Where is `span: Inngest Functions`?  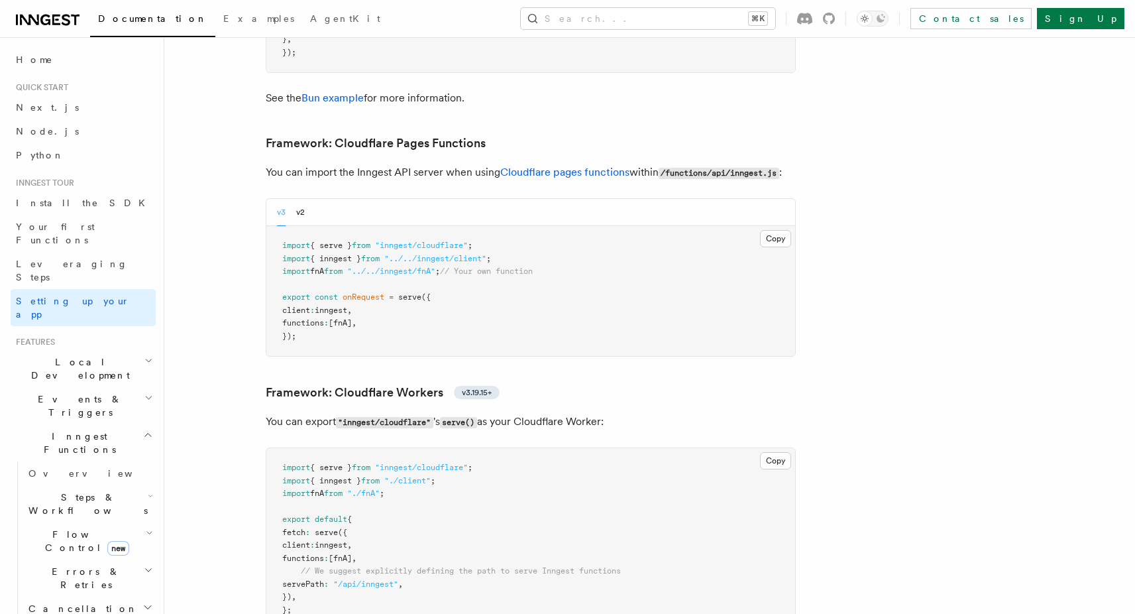
span: Inngest Functions is located at coordinates (77, 443).